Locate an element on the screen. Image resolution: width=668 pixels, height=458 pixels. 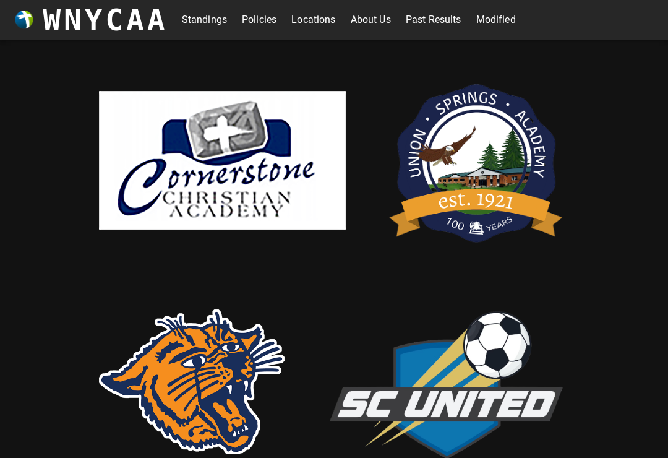
img: rsd.png is located at coordinates (192, 382).